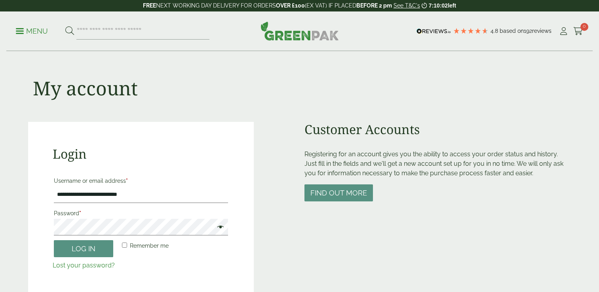 This screenshot has width=599, height=292. What do you see at coordinates (406, 6) in the screenshot?
I see `a: See T&C's` at bounding box center [406, 6].